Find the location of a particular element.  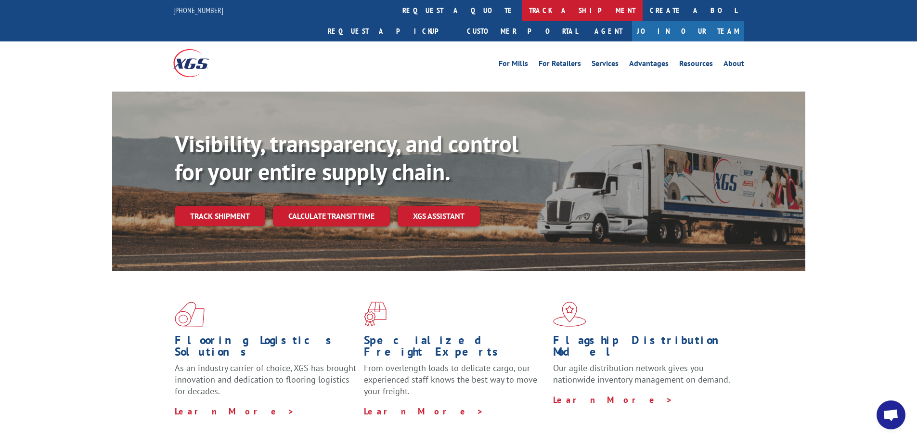

a: Track shipment is located at coordinates (220, 216).